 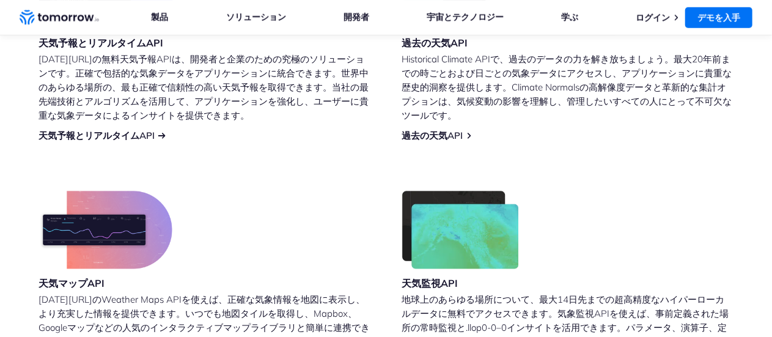 What do you see at coordinates (256, 17) in the screenshot?
I see `a: ソリューション` at bounding box center [256, 17].